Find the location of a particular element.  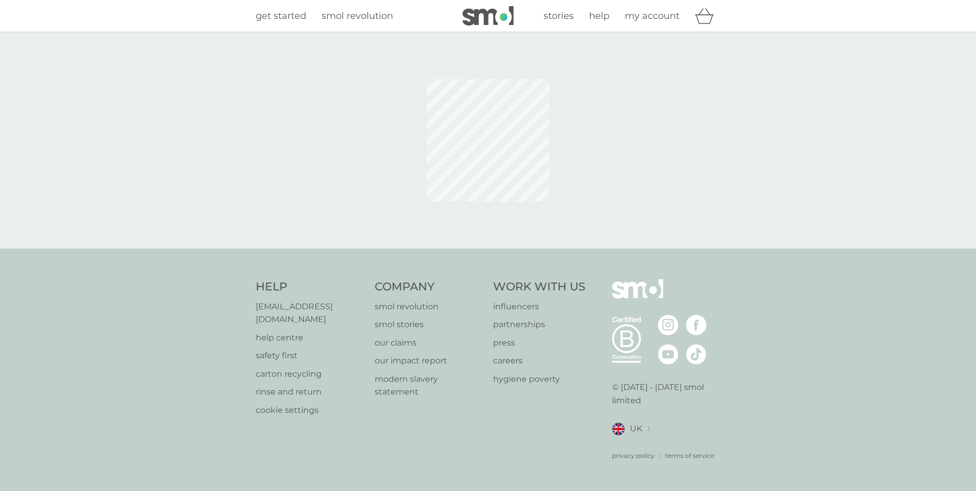

span: get started is located at coordinates (281, 16).